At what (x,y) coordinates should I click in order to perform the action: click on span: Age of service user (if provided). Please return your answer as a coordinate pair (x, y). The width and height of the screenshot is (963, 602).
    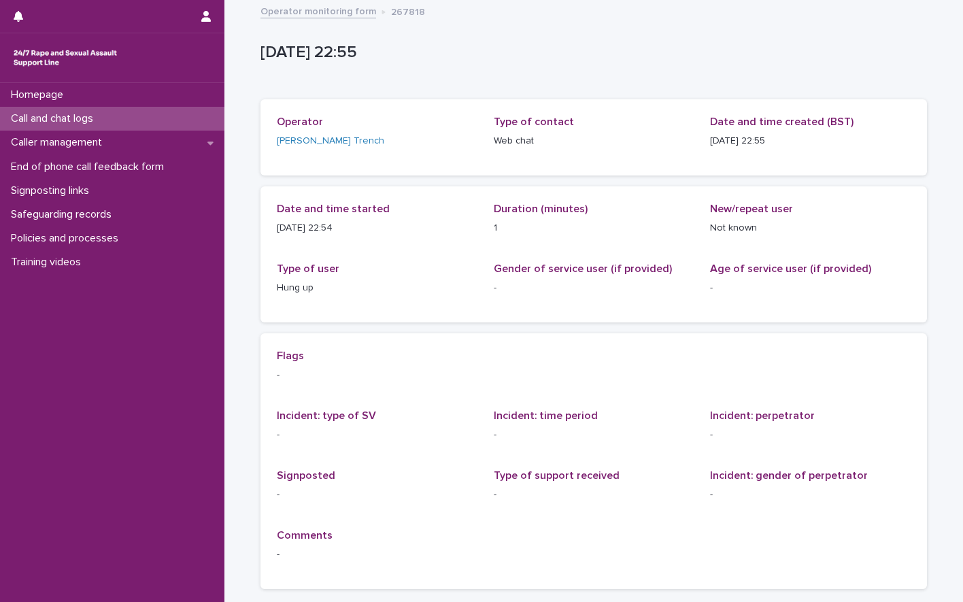
    Looking at the image, I should click on (791, 269).